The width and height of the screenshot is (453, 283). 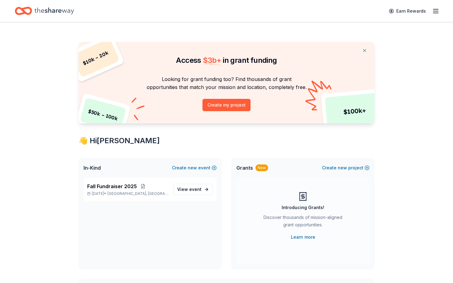 What do you see at coordinates (407, 11) in the screenshot?
I see `a: Earn Rewards` at bounding box center [407, 11].